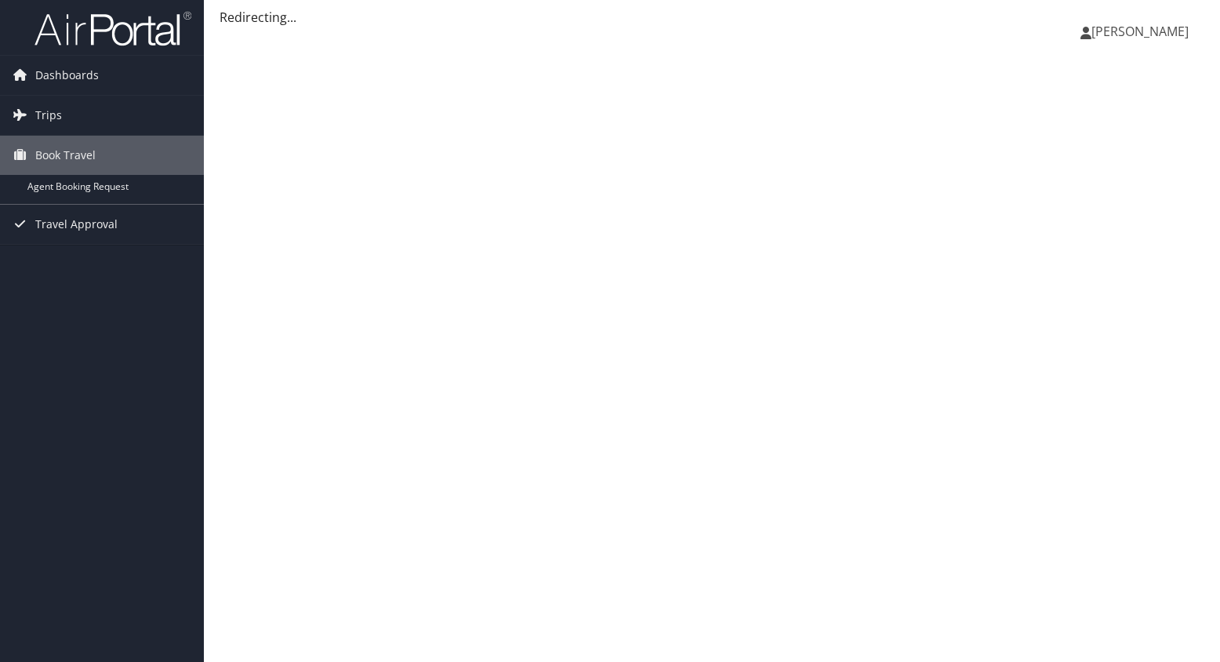  I want to click on span: Book Travel, so click(65, 155).